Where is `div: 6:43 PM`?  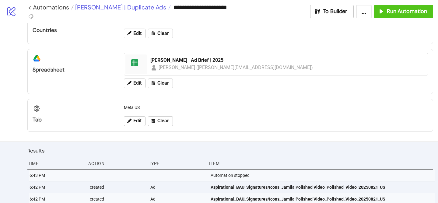 div: 6:43 PM is located at coordinates (57, 176).